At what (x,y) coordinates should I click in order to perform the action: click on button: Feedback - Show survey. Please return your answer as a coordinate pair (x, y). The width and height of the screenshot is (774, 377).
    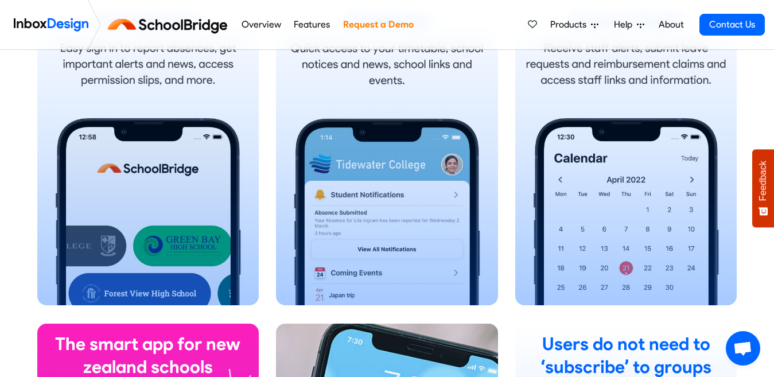
    Looking at the image, I should click on (763, 188).